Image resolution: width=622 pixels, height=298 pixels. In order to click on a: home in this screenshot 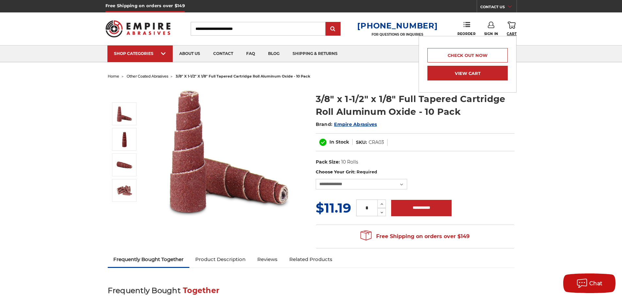, I will do `click(113, 76)`.